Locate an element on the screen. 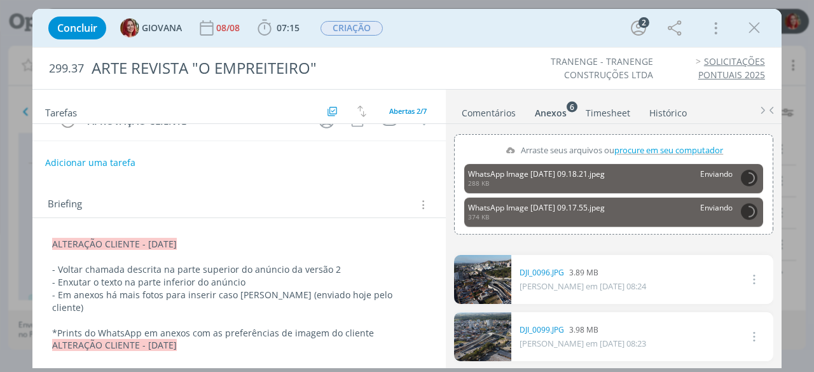  p: *Prints do WhatsApp em anexos com as preferências de imagem do cliente is located at coordinates (239, 333).